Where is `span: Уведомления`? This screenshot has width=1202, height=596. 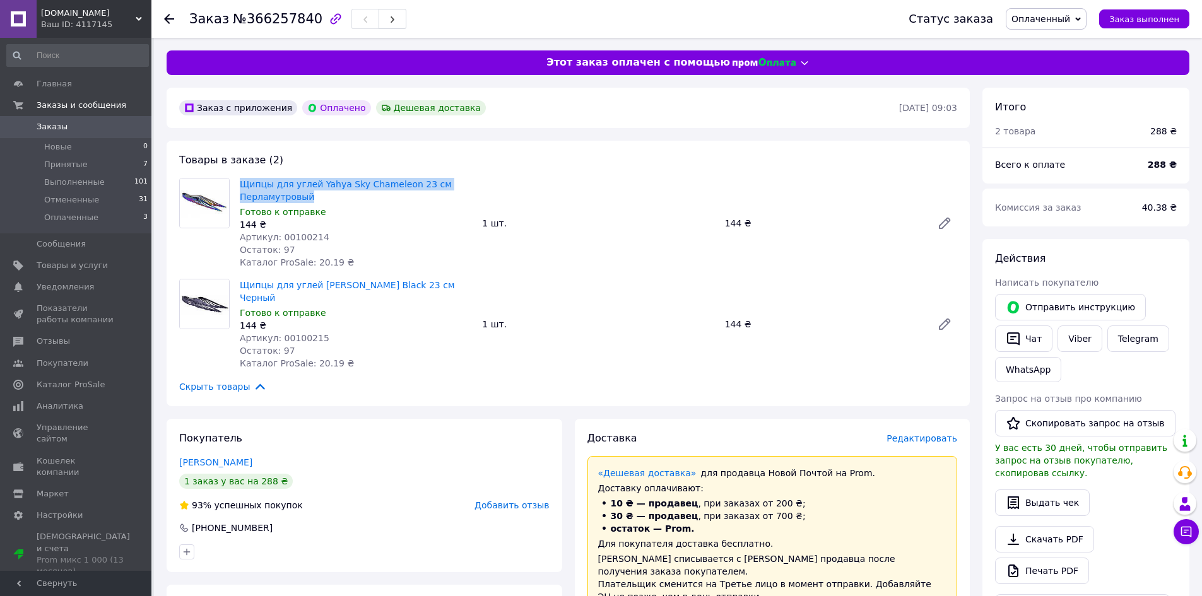 span: Уведомления is located at coordinates (65, 287).